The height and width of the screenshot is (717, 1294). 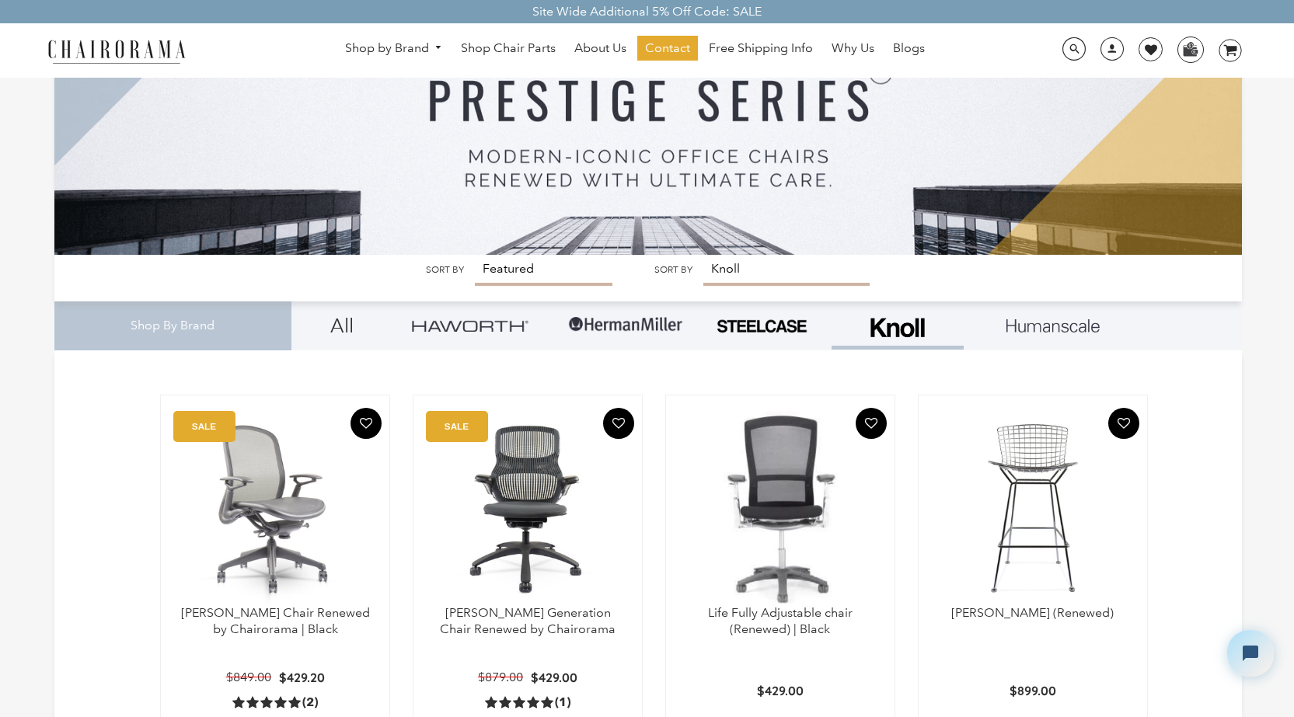 I want to click on div: Shop By Brand, so click(x=173, y=326).